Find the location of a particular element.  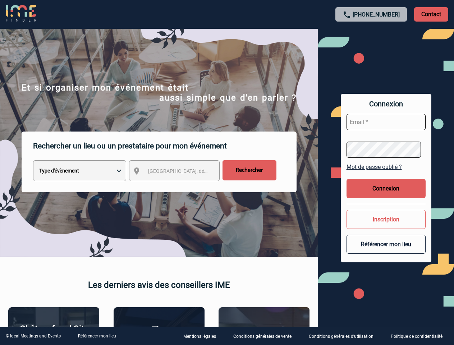

a: Conditions générales d'utilisation is located at coordinates (344, 336).